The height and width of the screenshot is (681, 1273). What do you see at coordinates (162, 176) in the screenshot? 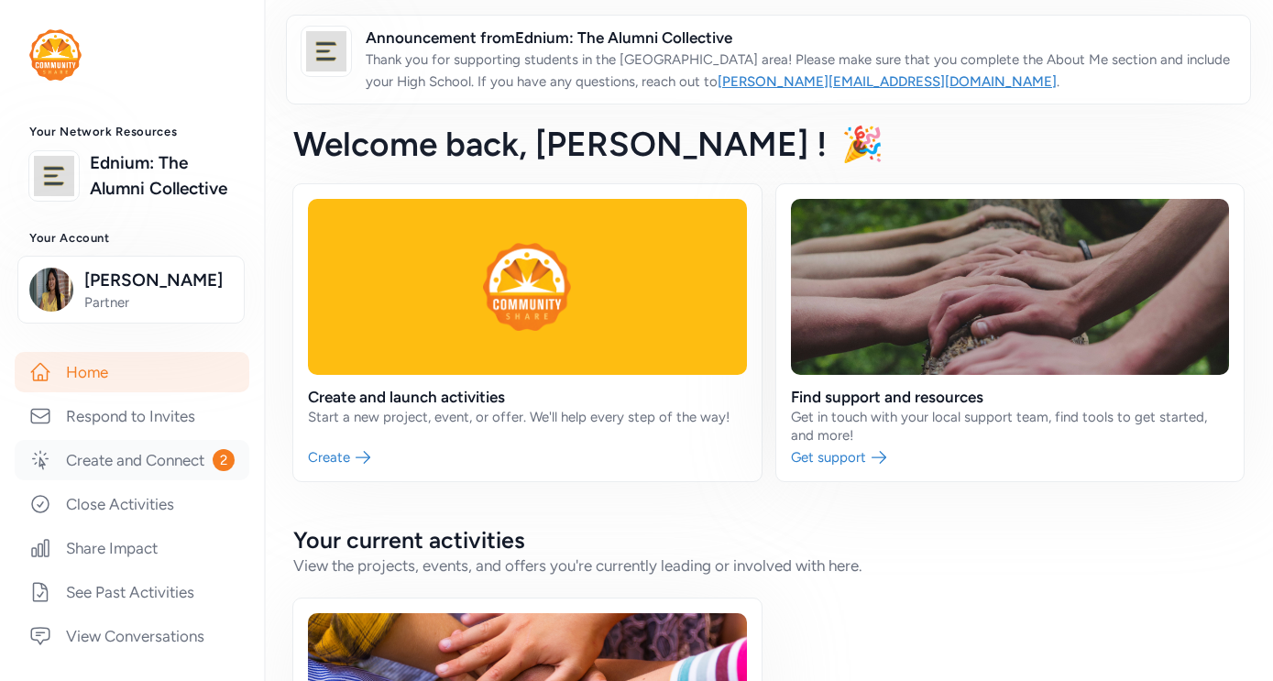
I see `a: Ednium: The Alumni Collective` at bounding box center [162, 176].